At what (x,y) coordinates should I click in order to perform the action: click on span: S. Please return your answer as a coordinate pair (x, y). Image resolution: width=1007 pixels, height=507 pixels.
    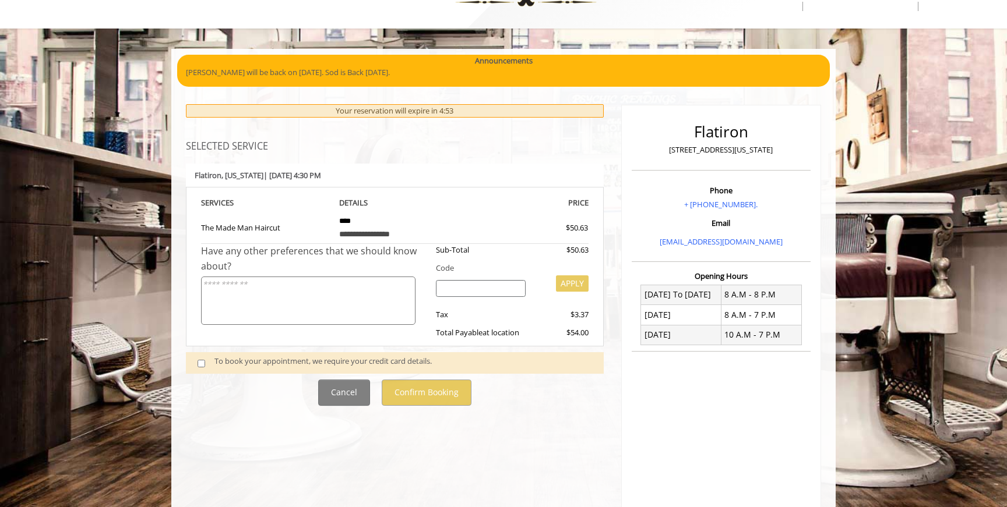
    Looking at the image, I should click on (231, 203).